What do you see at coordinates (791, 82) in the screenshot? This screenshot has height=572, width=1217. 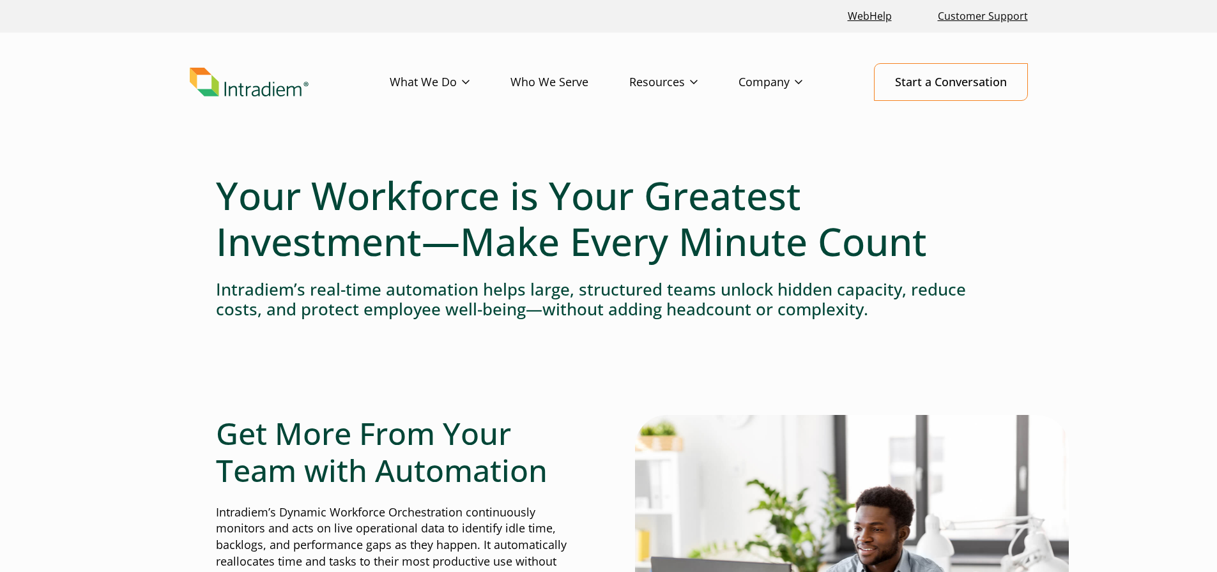 I see `a: Company` at bounding box center [791, 82].